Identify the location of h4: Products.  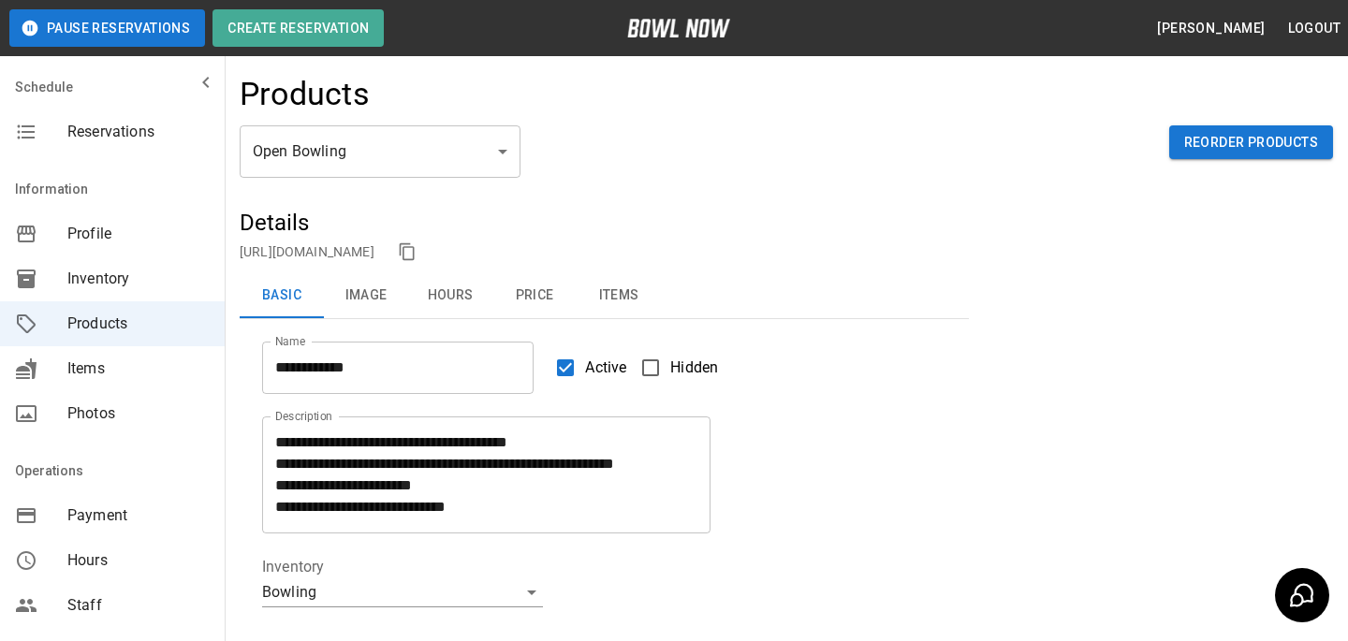
(304, 95).